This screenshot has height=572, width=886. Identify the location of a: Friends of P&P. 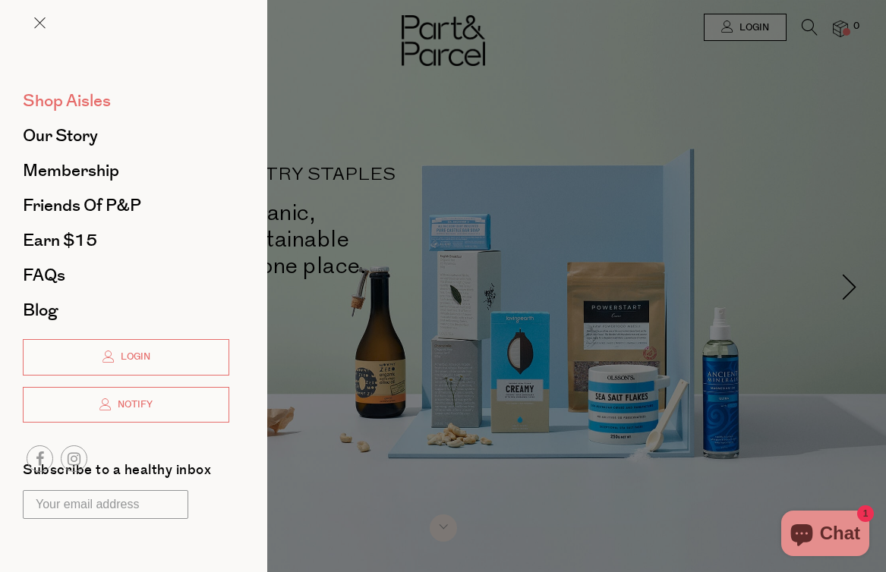
(126, 206).